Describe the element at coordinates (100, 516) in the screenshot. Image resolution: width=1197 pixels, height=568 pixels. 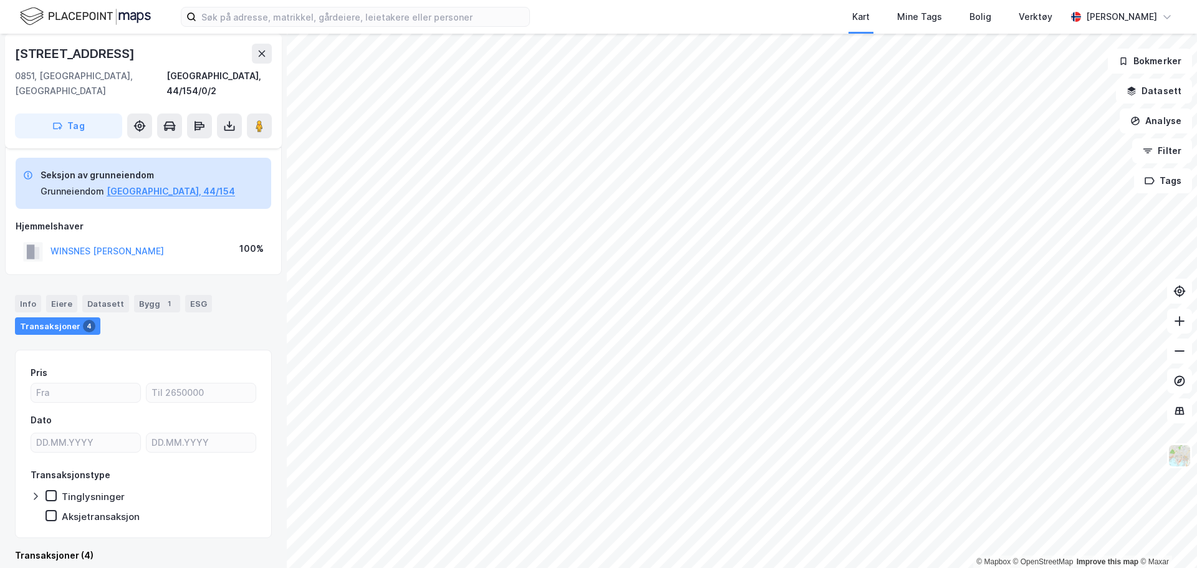
I see `div: Aksjetransaksjon` at that location.